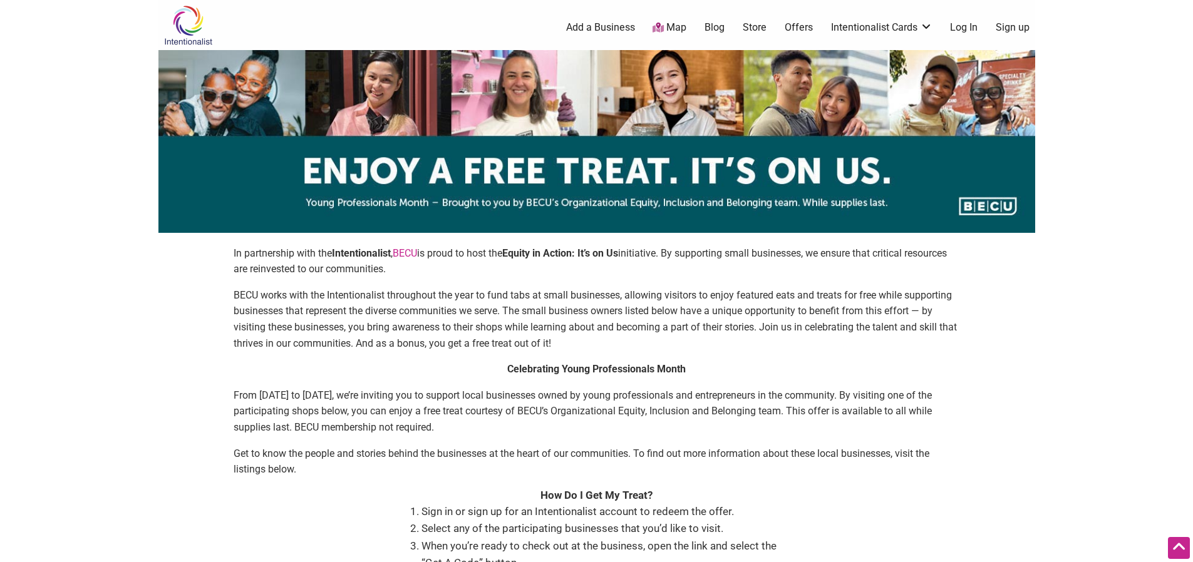 The height and width of the screenshot is (562, 1193). What do you see at coordinates (597, 142) in the screenshot?
I see `img: sponsor logo` at bounding box center [597, 142].